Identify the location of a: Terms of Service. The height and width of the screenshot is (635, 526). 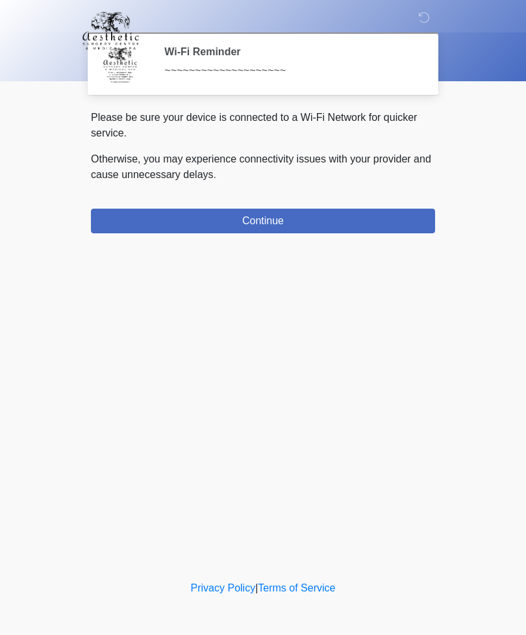
(296, 587).